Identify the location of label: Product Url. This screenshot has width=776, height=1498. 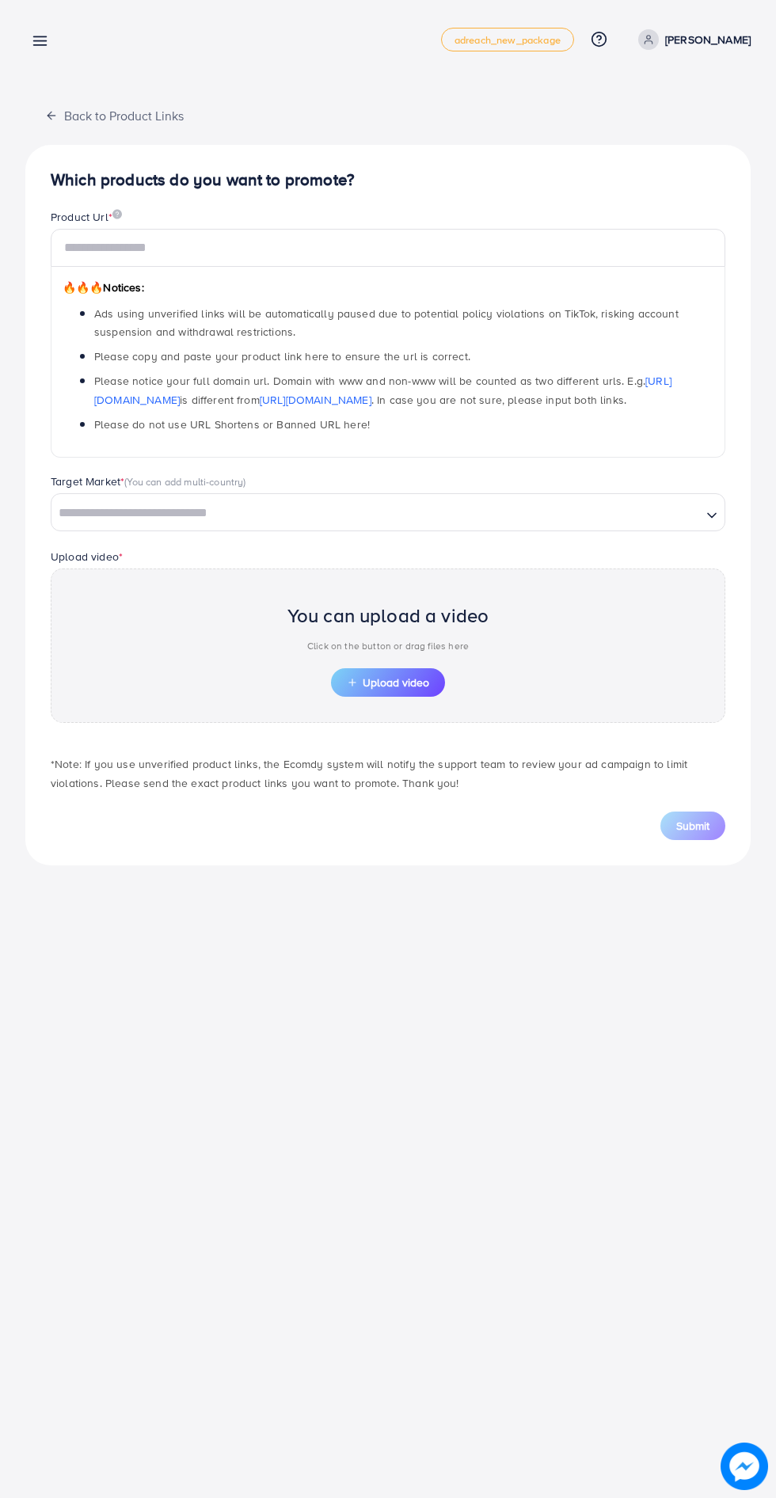
(86, 217).